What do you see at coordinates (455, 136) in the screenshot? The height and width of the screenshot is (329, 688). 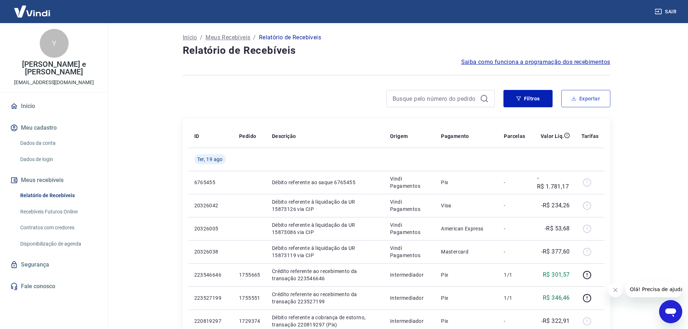 I see `p: Pagamento` at bounding box center [455, 136].